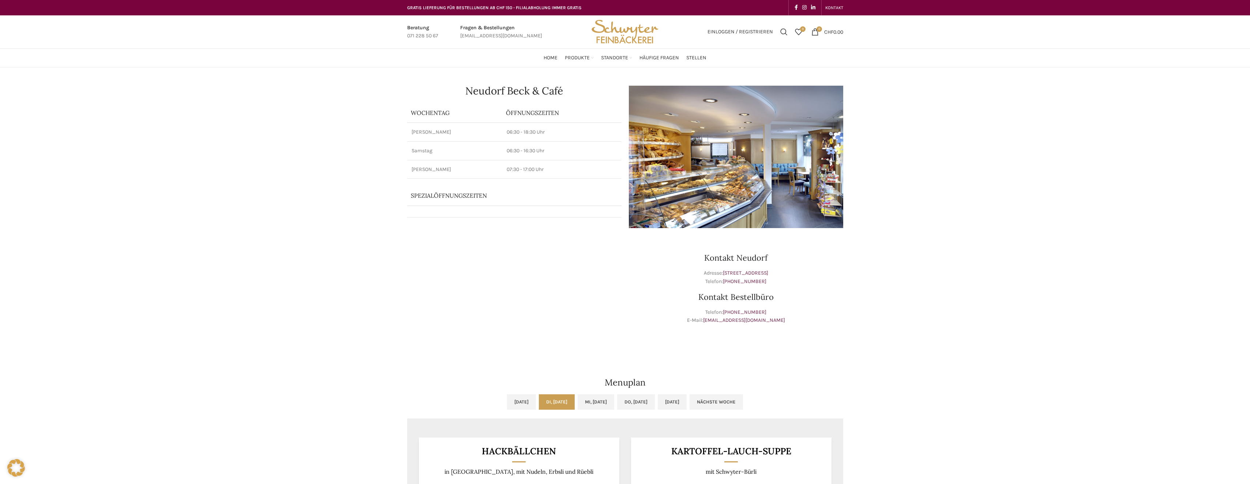 The image size is (1250, 484). Describe the element at coordinates (562, 151) in the screenshot. I see `p: 06:30 - 16:30 Uhr` at that location.